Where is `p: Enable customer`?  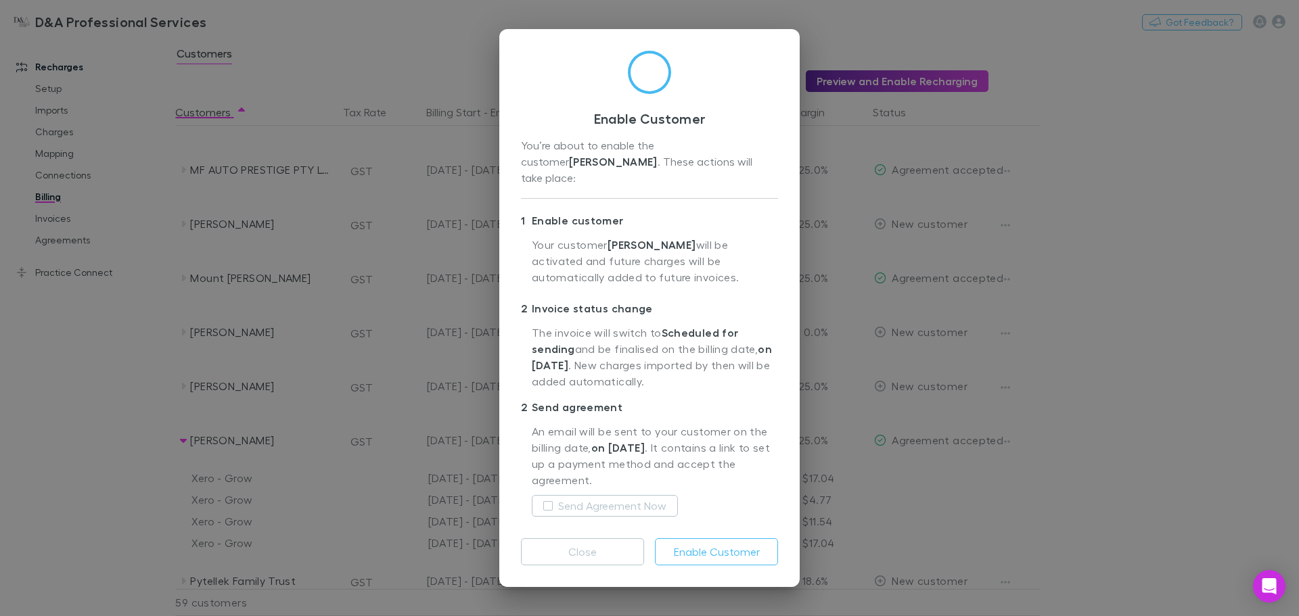 p: Enable customer is located at coordinates (650, 221).